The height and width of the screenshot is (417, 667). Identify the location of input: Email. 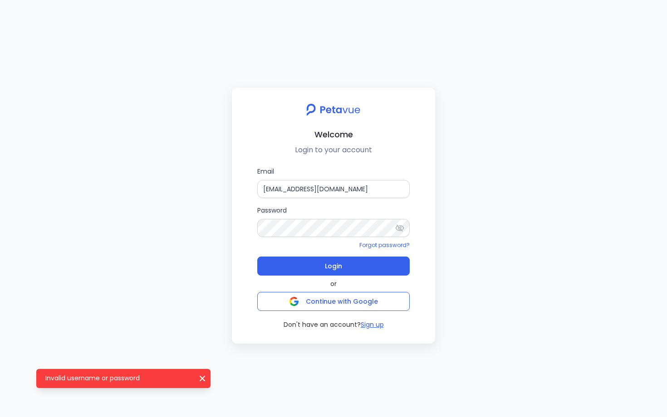
(333, 189).